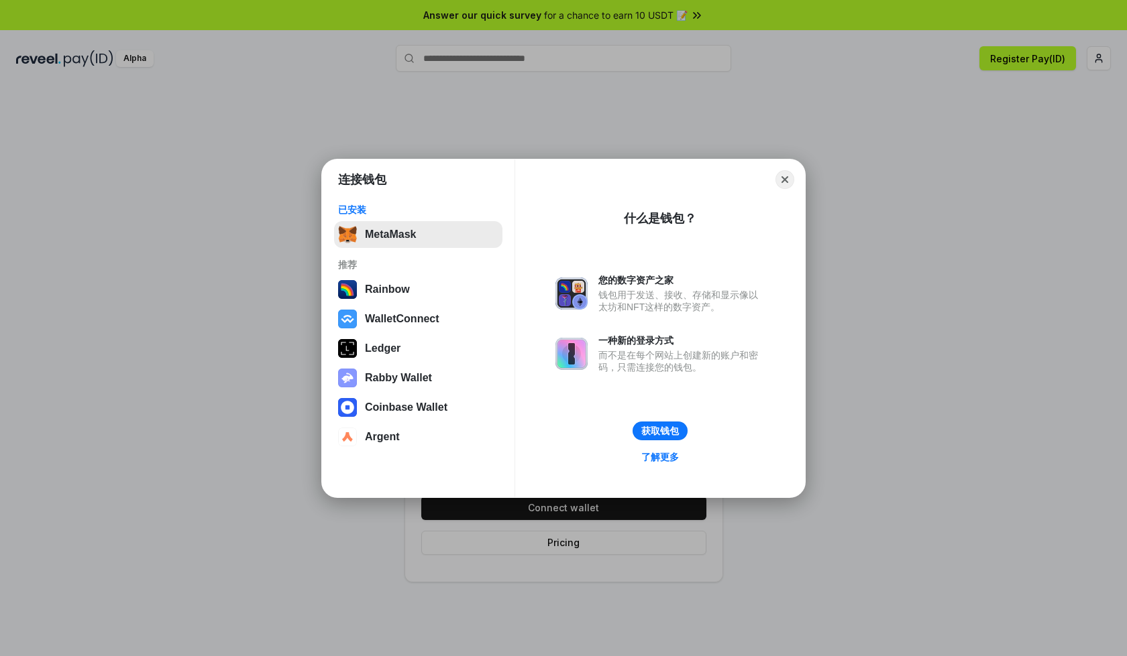 The image size is (1127, 656). What do you see at coordinates (660, 457) in the screenshot?
I see `a: 了解更多` at bounding box center [660, 457].